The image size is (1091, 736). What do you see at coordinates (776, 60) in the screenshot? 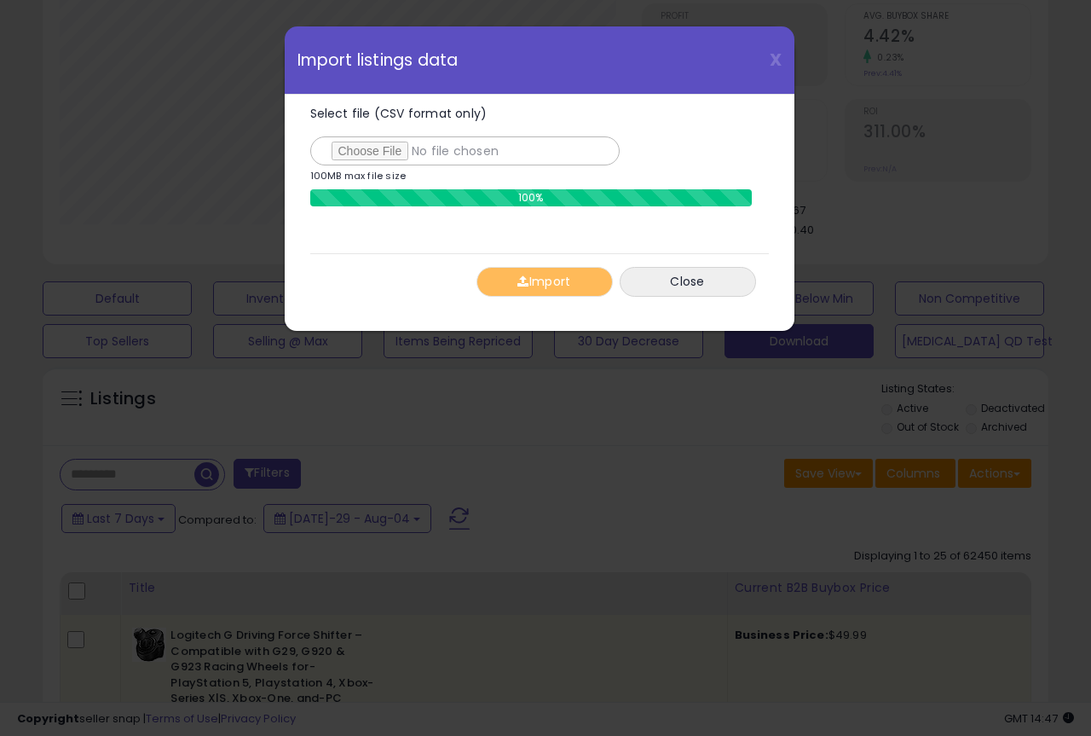
I see `span: X` at bounding box center [776, 60].